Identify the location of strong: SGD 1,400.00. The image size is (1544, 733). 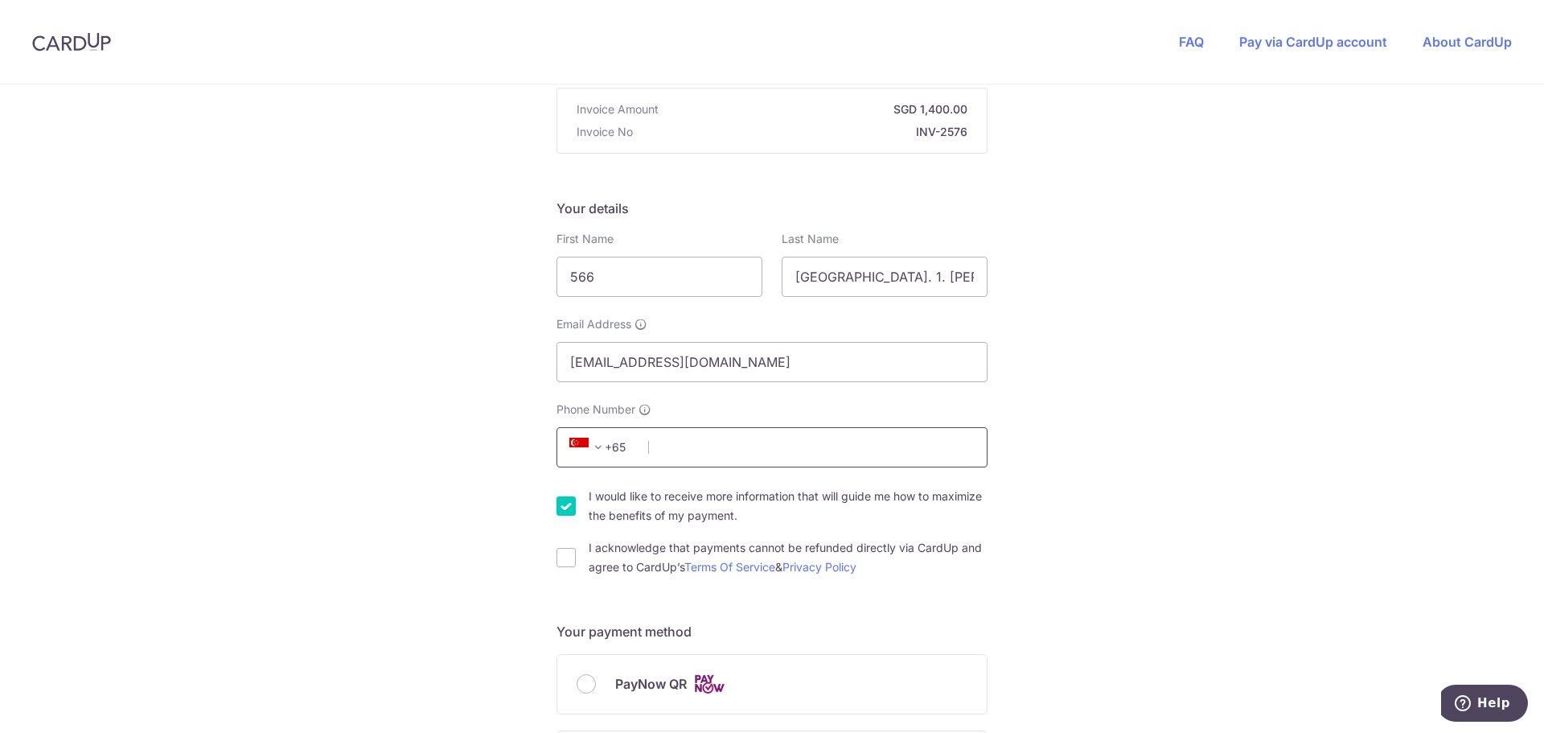
(816, 109).